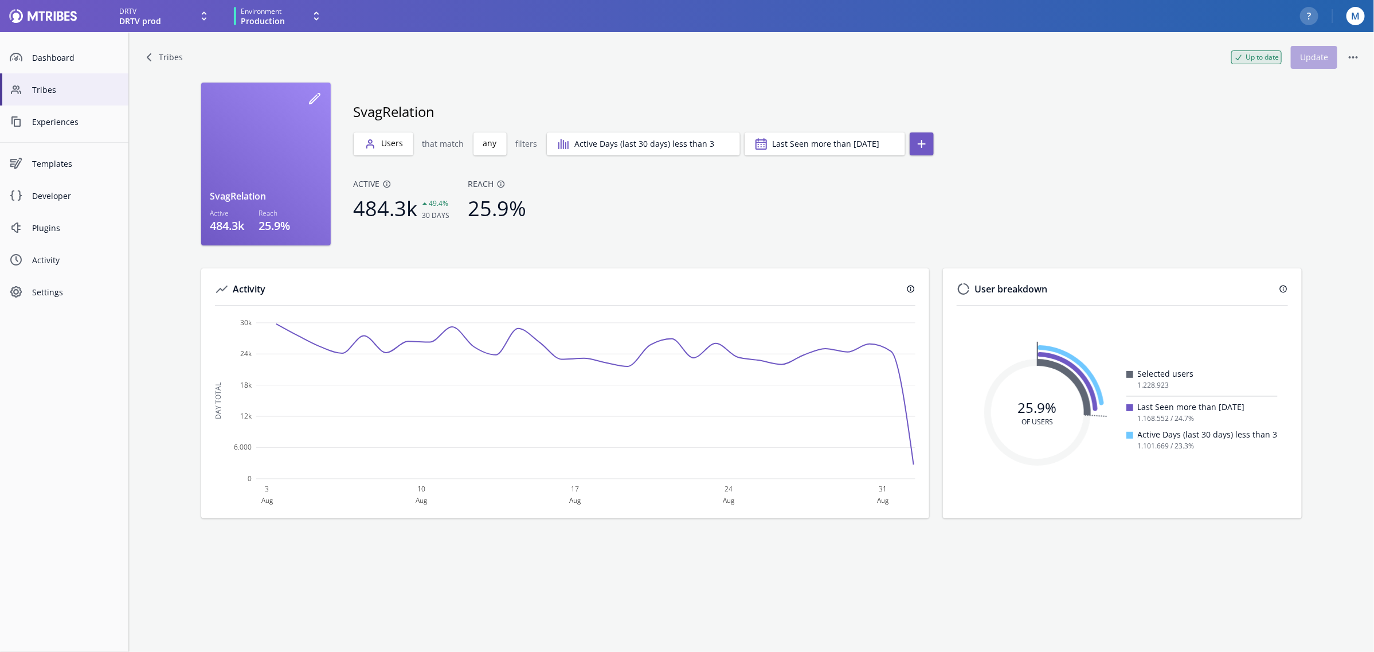 This screenshot has width=1374, height=652. I want to click on svg: Tick Symbol, so click(1239, 57).